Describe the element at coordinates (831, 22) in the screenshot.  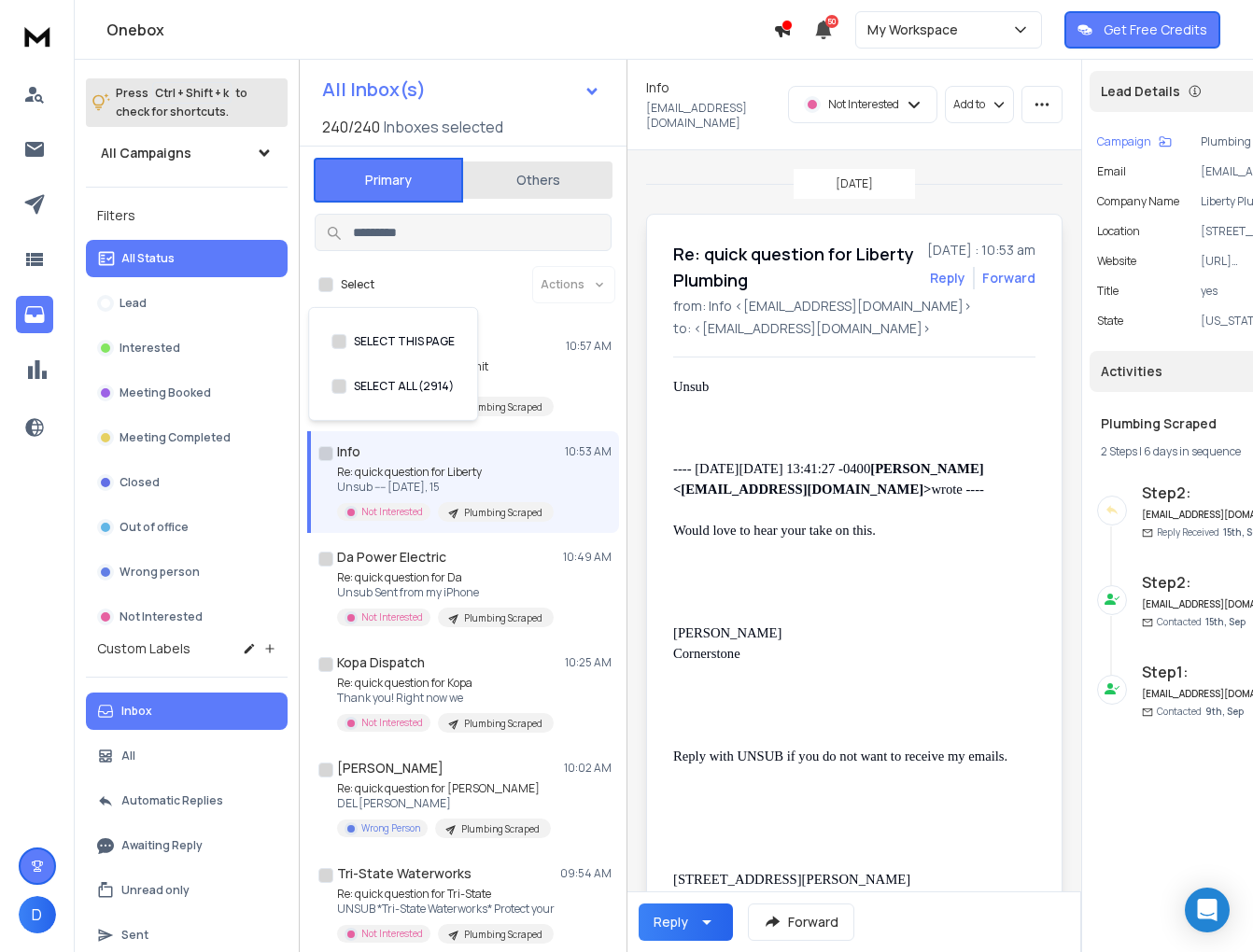
I see `span: 50` at that location.